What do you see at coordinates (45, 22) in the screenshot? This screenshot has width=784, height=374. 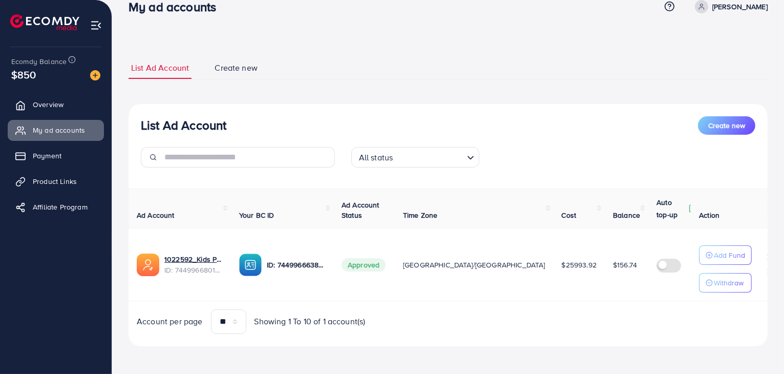 I see `a: logo` at bounding box center [45, 22].